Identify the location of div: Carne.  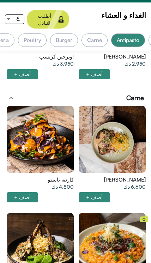
(95, 40).